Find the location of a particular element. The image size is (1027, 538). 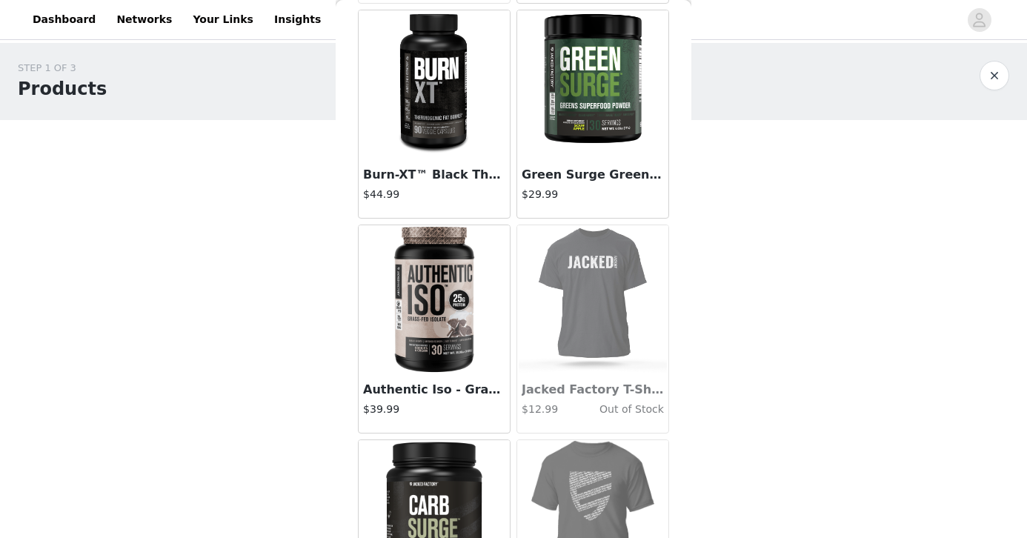

h1: Products is located at coordinates (62, 89).